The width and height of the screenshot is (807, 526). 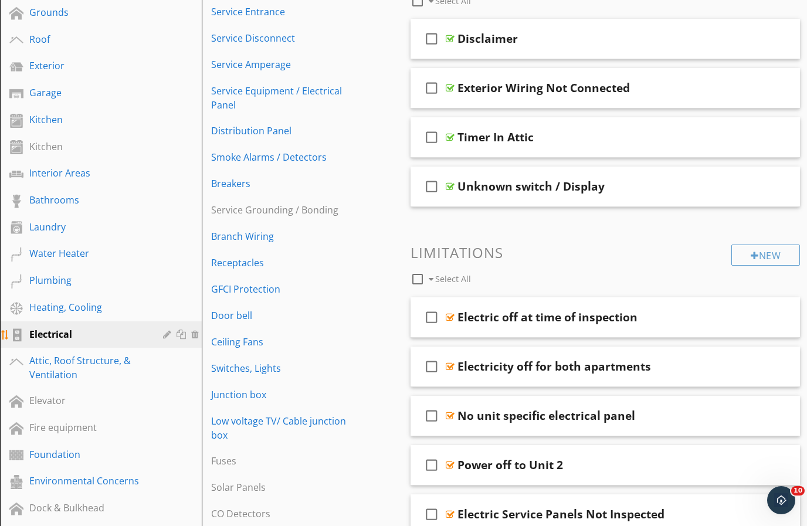 I want to click on div: Grounds, so click(x=87, y=12).